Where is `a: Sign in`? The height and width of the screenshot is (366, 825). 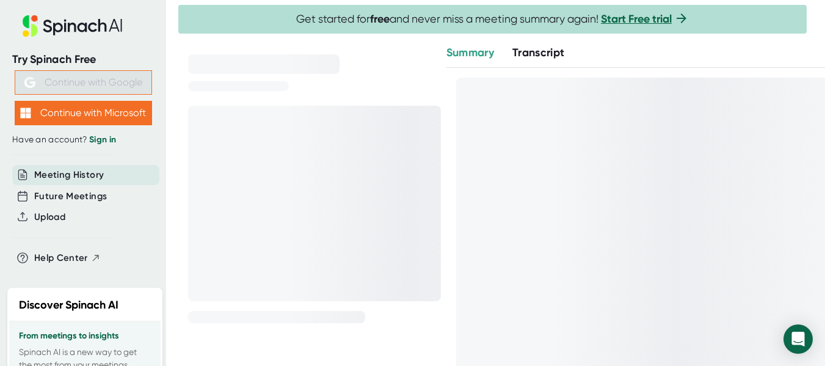
a: Sign in is located at coordinates (103, 139).